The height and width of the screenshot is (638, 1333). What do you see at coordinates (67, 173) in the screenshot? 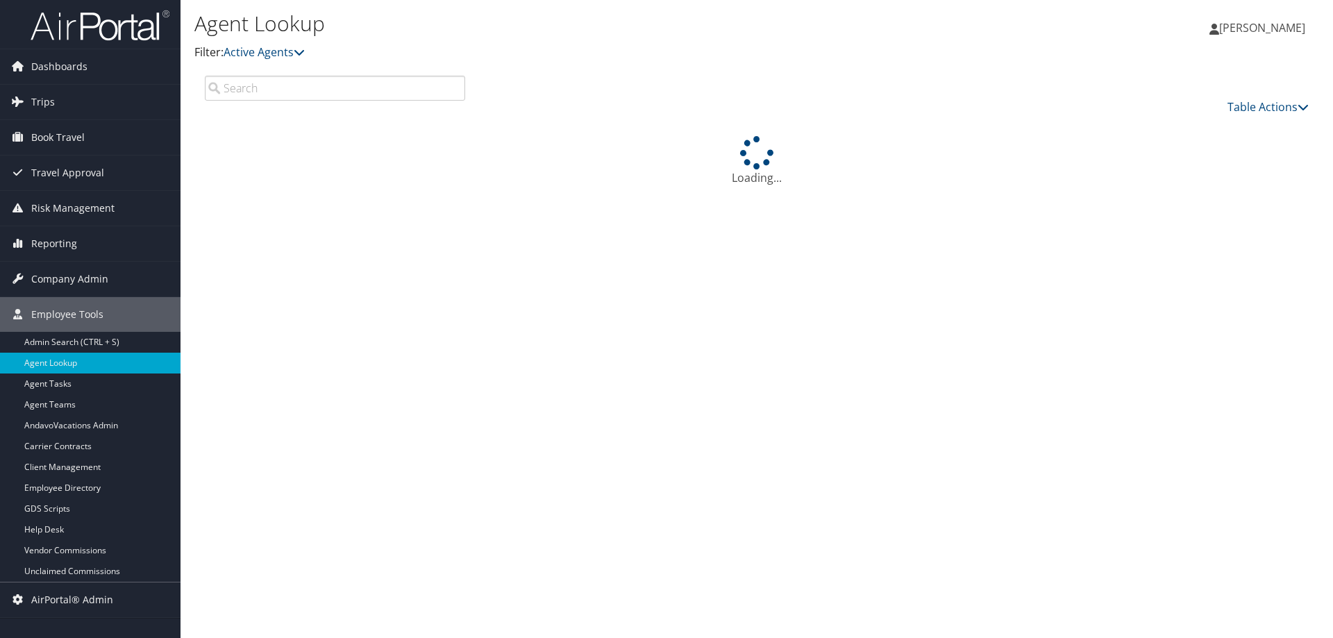
I see `span: Travel Approval` at bounding box center [67, 173].